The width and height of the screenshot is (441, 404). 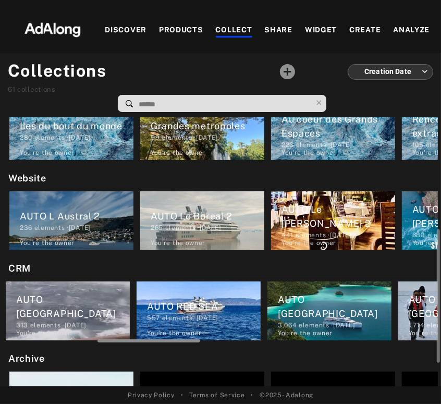 What do you see at coordinates (53, 29) in the screenshot?
I see `img: 63233d7d88ed69de3c212112c67096b6.png` at bounding box center [53, 29].